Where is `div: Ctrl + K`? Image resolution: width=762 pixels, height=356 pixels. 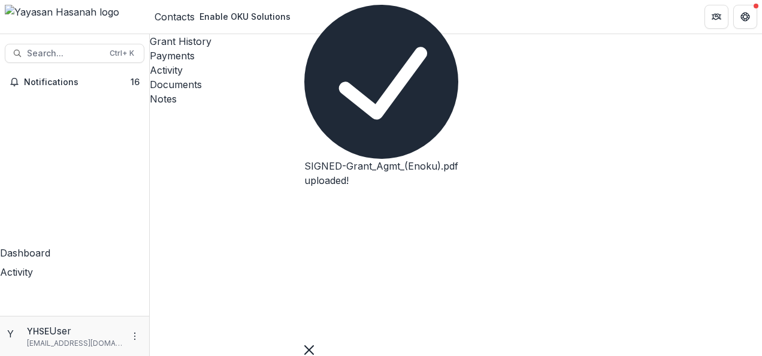 div: Ctrl + K is located at coordinates (122, 53).